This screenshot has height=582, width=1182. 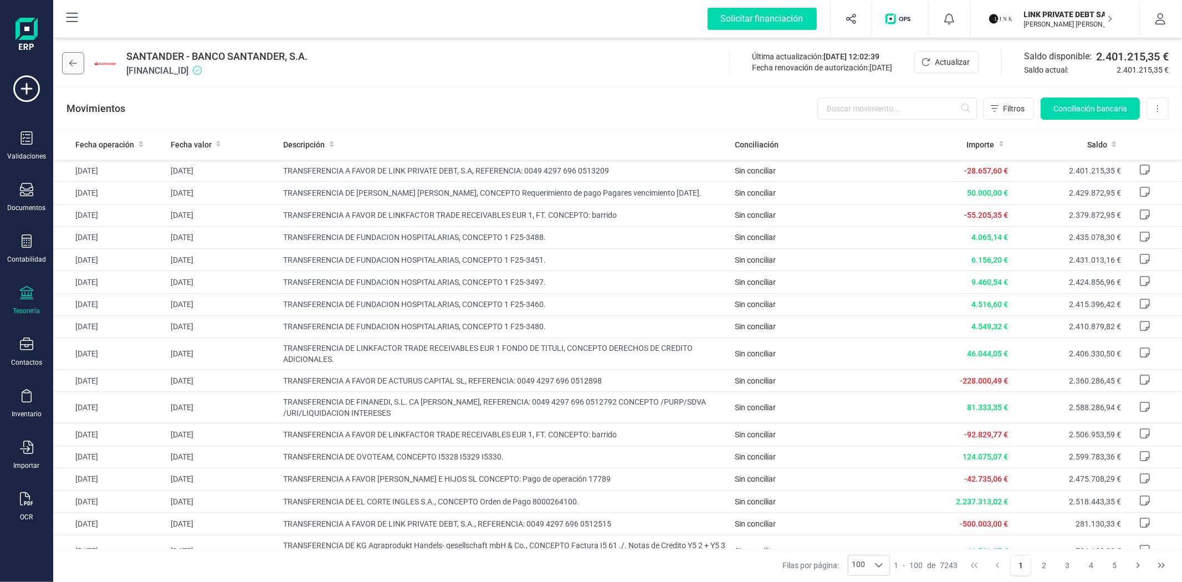 What do you see at coordinates (504, 237) in the screenshot?
I see `span: TRANSFERENCIA DE FUNDACION HOSPITALARIAS, CONCEPTO 1 F25-3488.` at bounding box center [504, 237].